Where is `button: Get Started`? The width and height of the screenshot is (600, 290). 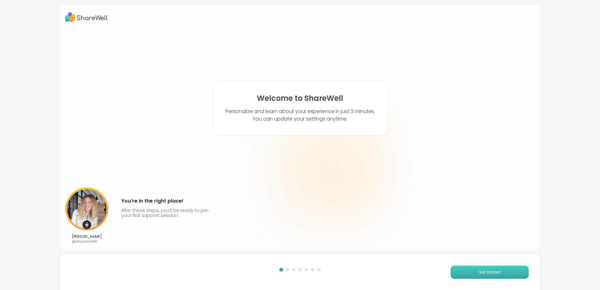
button: Get Started is located at coordinates (490, 272).